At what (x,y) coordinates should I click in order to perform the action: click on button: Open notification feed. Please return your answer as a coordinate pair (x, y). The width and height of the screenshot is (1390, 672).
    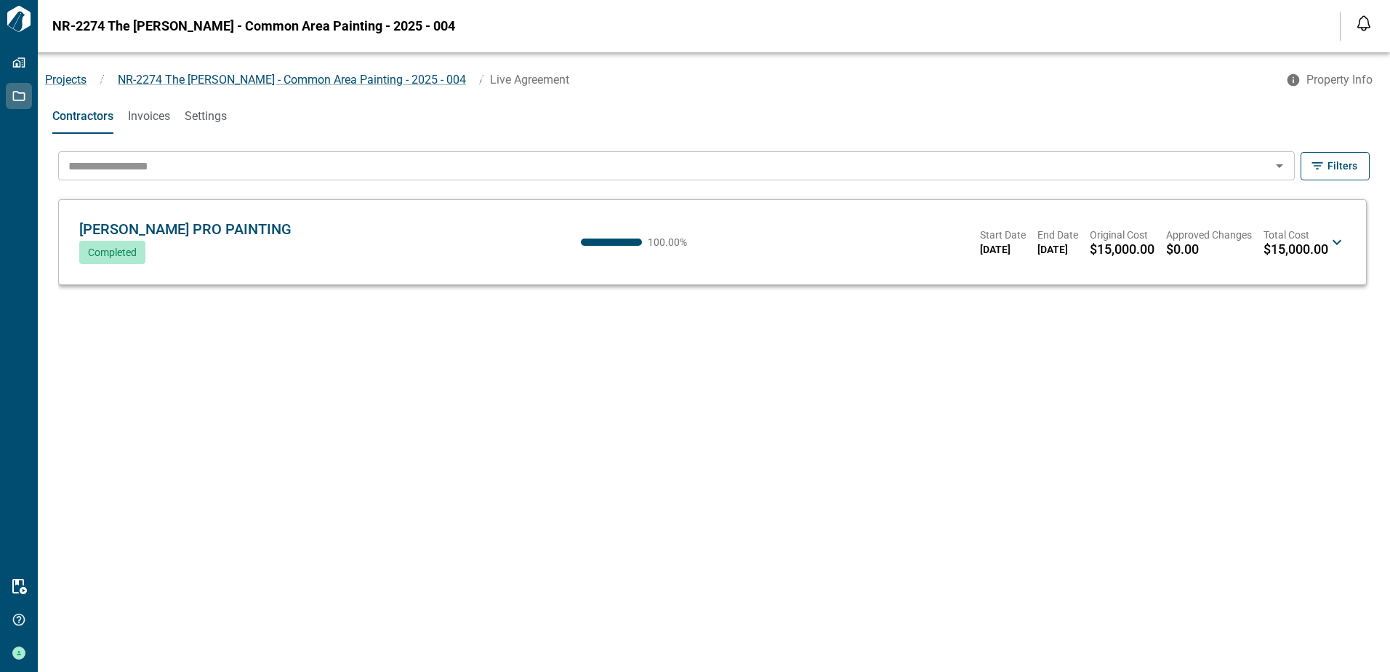
    Looking at the image, I should click on (1364, 23).